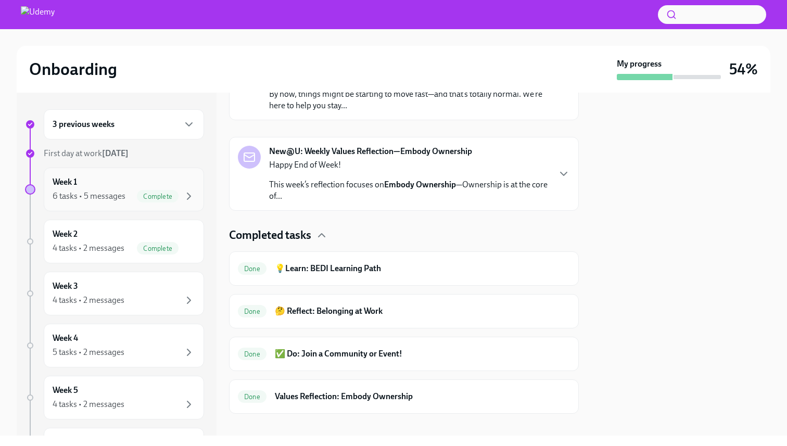  What do you see at coordinates (88, 352) in the screenshot?
I see `div: 5 tasks • 2 messages` at bounding box center [88, 352].